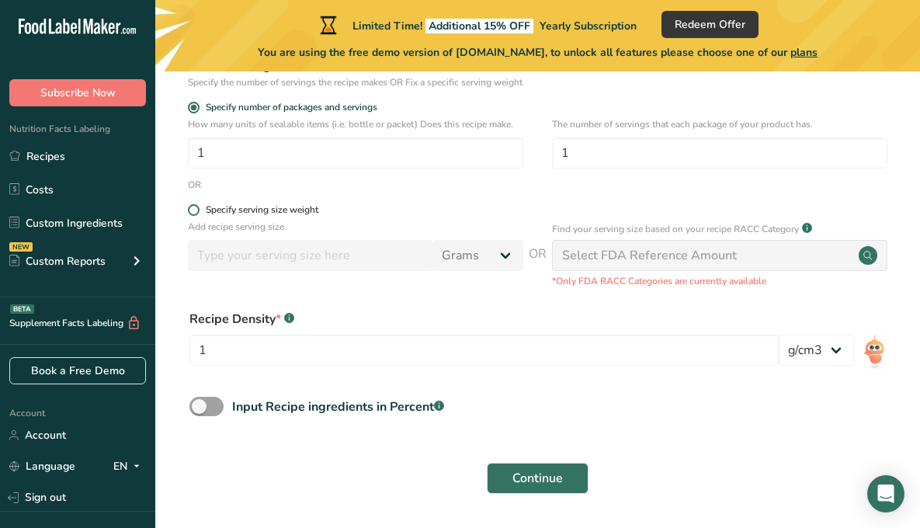 Image resolution: width=920 pixels, height=528 pixels. Describe the element at coordinates (537, 478) in the screenshot. I see `button: Continue` at that location.